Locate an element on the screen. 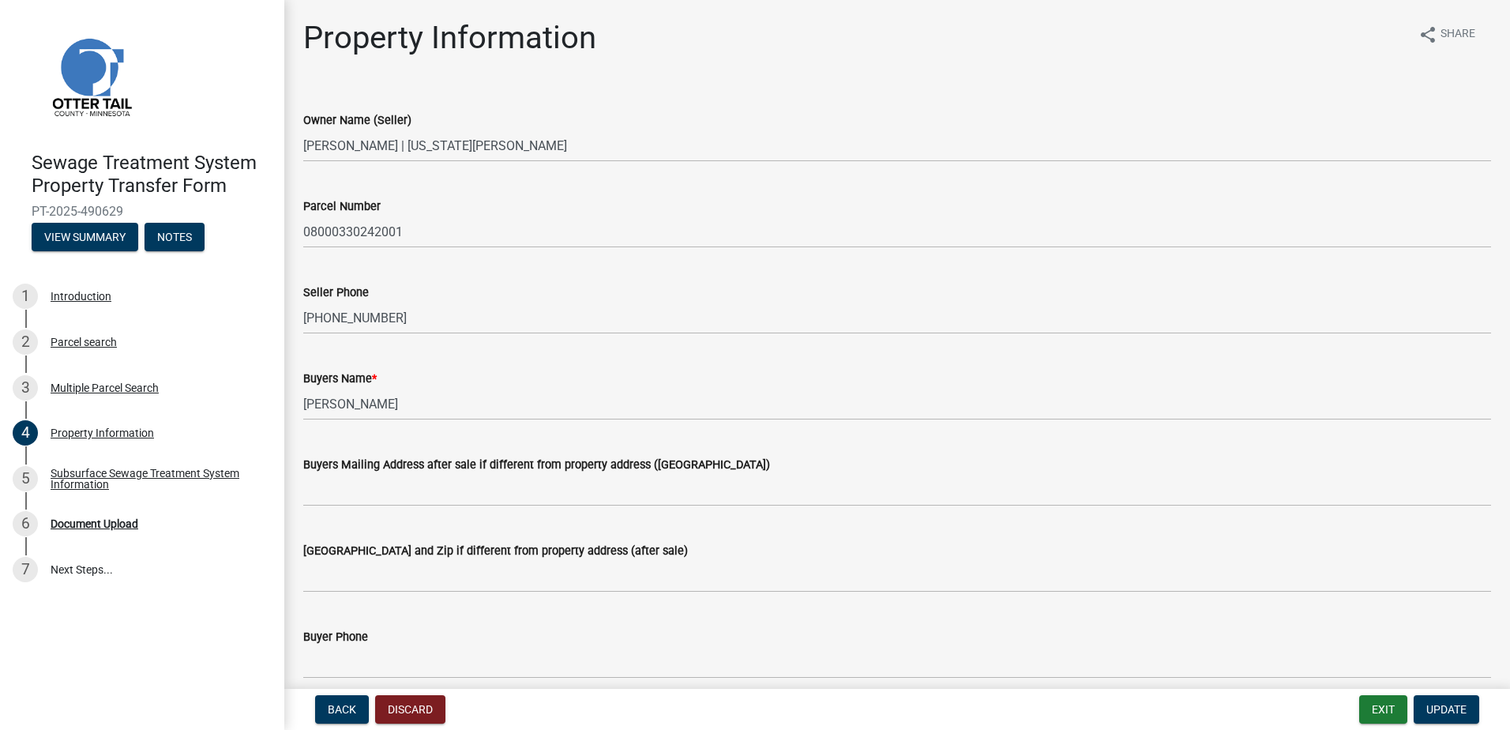  div: 1 is located at coordinates (25, 296).